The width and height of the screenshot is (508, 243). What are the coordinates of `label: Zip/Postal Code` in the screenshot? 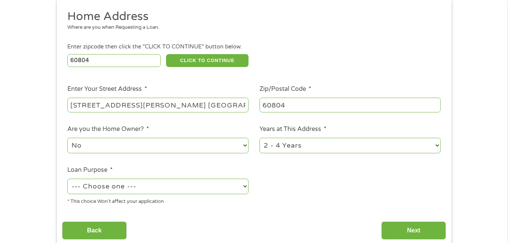 It's located at (285, 89).